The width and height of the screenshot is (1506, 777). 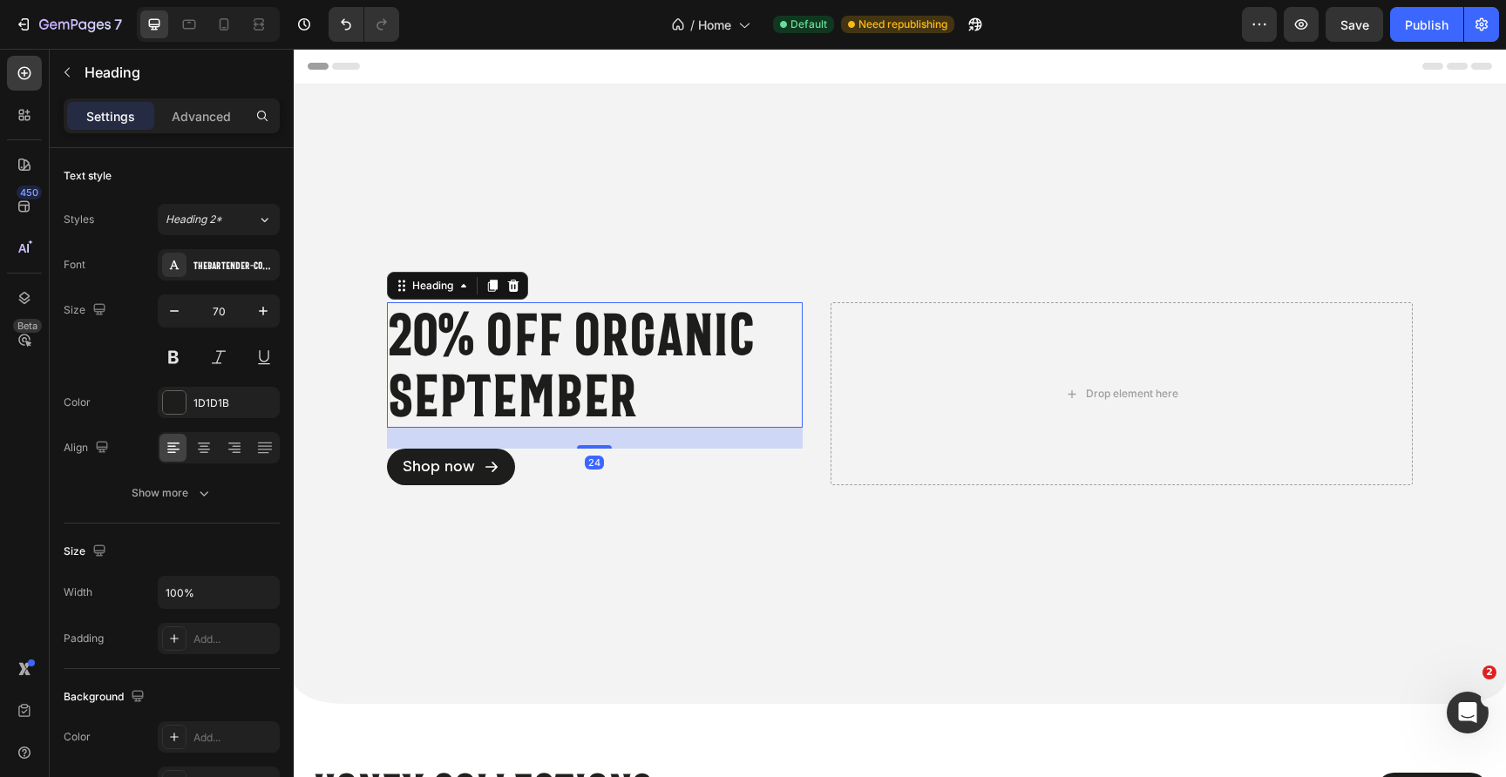 I want to click on div: Show more, so click(x=172, y=493).